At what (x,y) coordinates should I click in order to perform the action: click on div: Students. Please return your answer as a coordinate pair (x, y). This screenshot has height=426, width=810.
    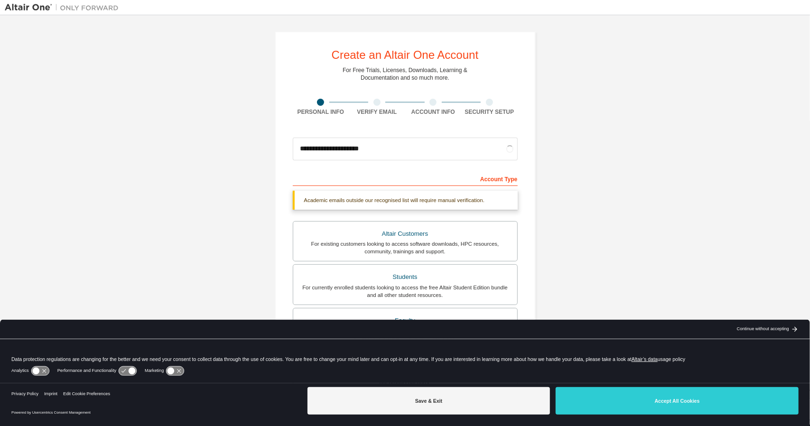
    Looking at the image, I should click on (405, 277).